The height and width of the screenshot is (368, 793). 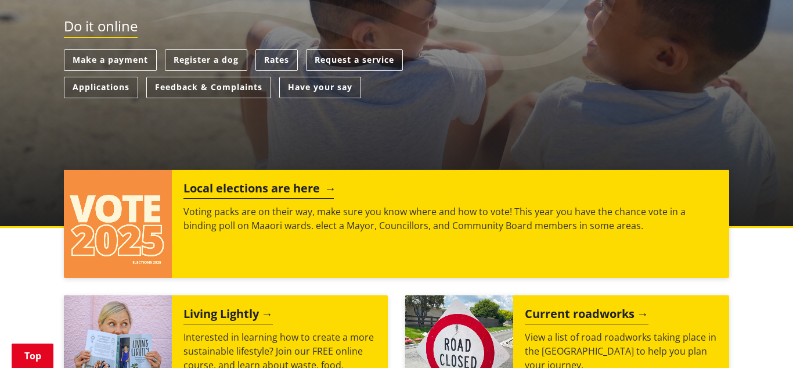 I want to click on a: Have your say, so click(x=320, y=87).